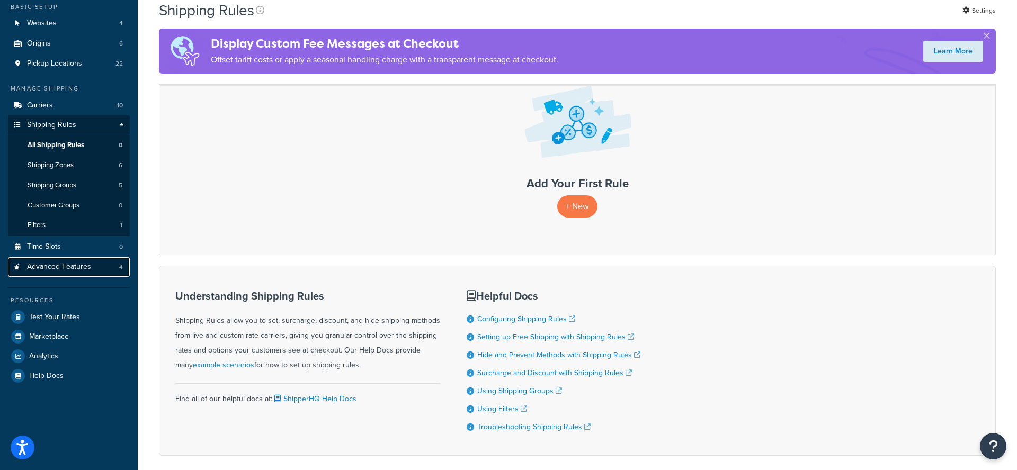 Image resolution: width=1017 pixels, height=470 pixels. Describe the element at coordinates (69, 185) in the screenshot. I see `a: Shipping Groups 5` at that location.